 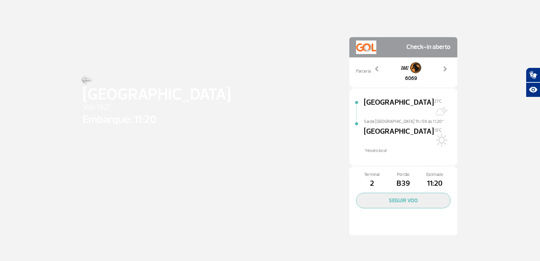 What do you see at coordinates (438, 101) in the screenshot?
I see `span: 21°C` at bounding box center [438, 101].